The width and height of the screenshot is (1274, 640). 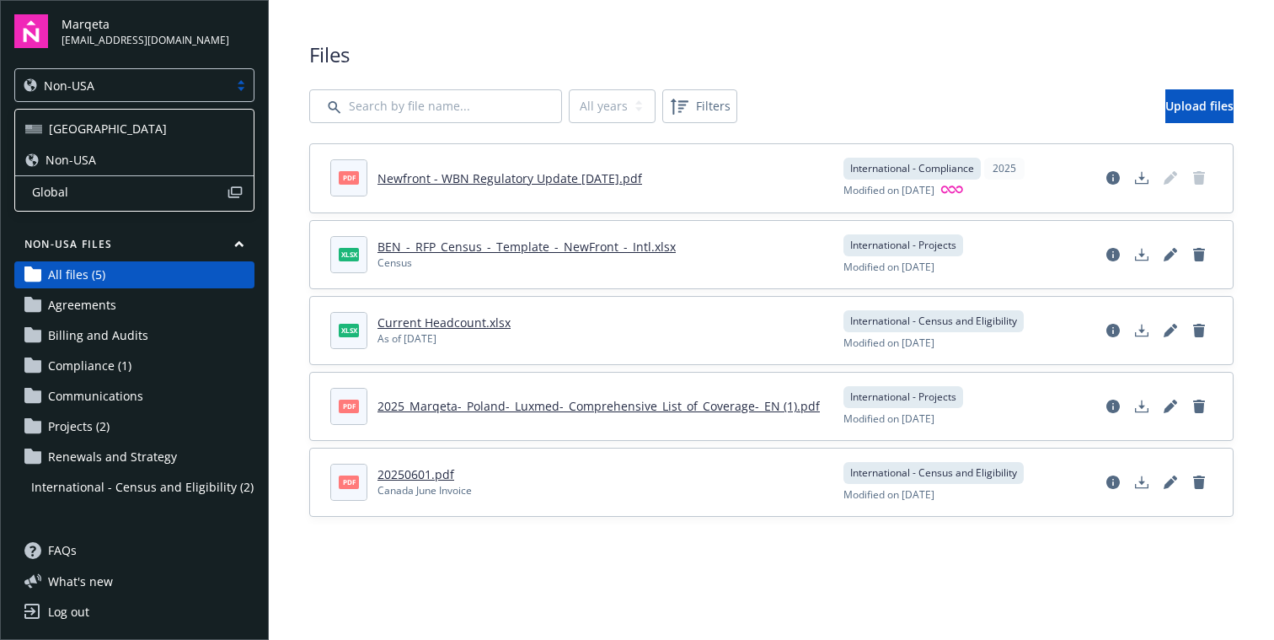 I want to click on a: 20250601.pdf, so click(x=416, y=474).